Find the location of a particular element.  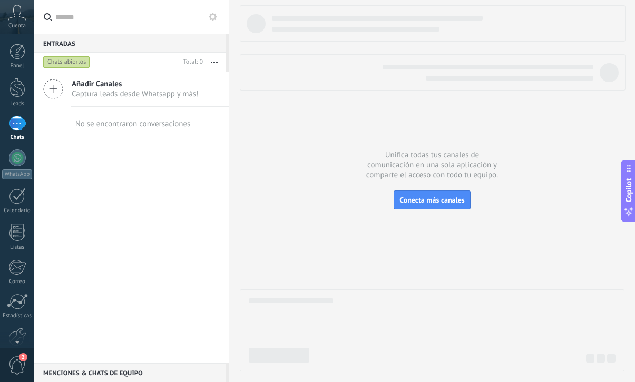

div: Chats is located at coordinates (17, 137).